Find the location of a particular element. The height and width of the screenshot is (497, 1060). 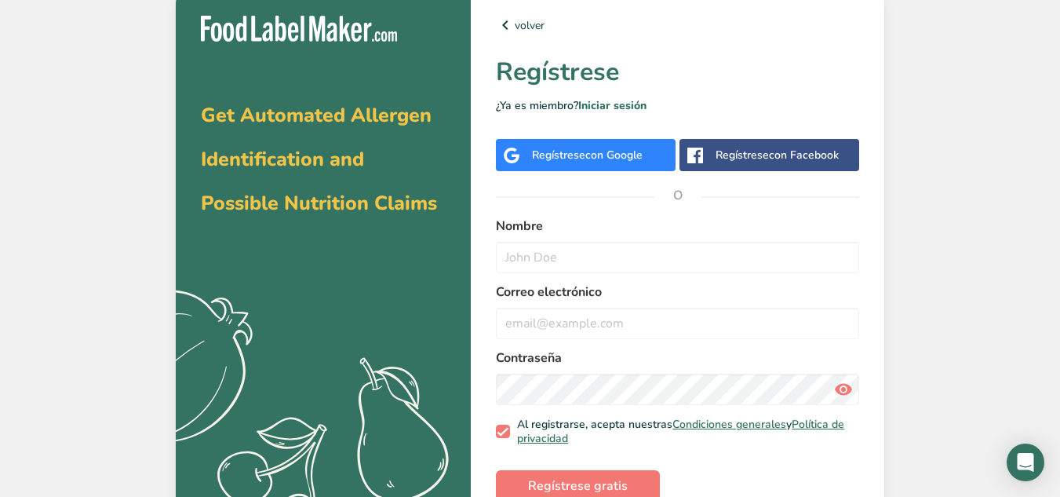

span: con Facebook is located at coordinates (803, 155).